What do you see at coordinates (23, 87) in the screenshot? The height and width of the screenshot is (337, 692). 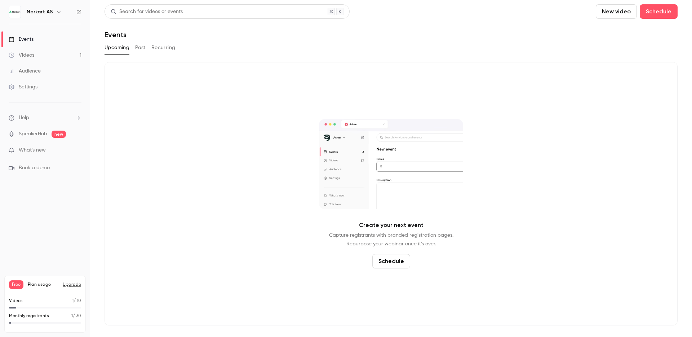 I see `div: Settings` at bounding box center [23, 87].